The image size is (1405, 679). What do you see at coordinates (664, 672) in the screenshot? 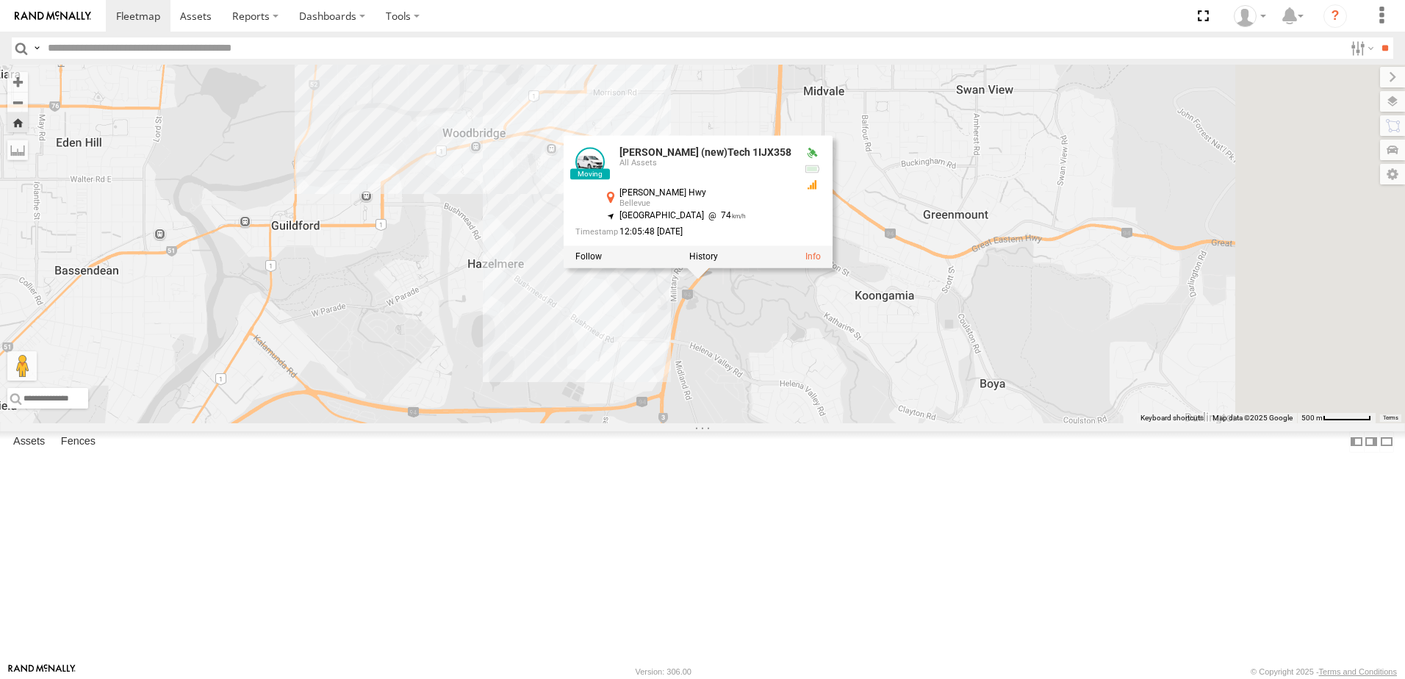
I see `div: Version: 306.00` at bounding box center [664, 672].